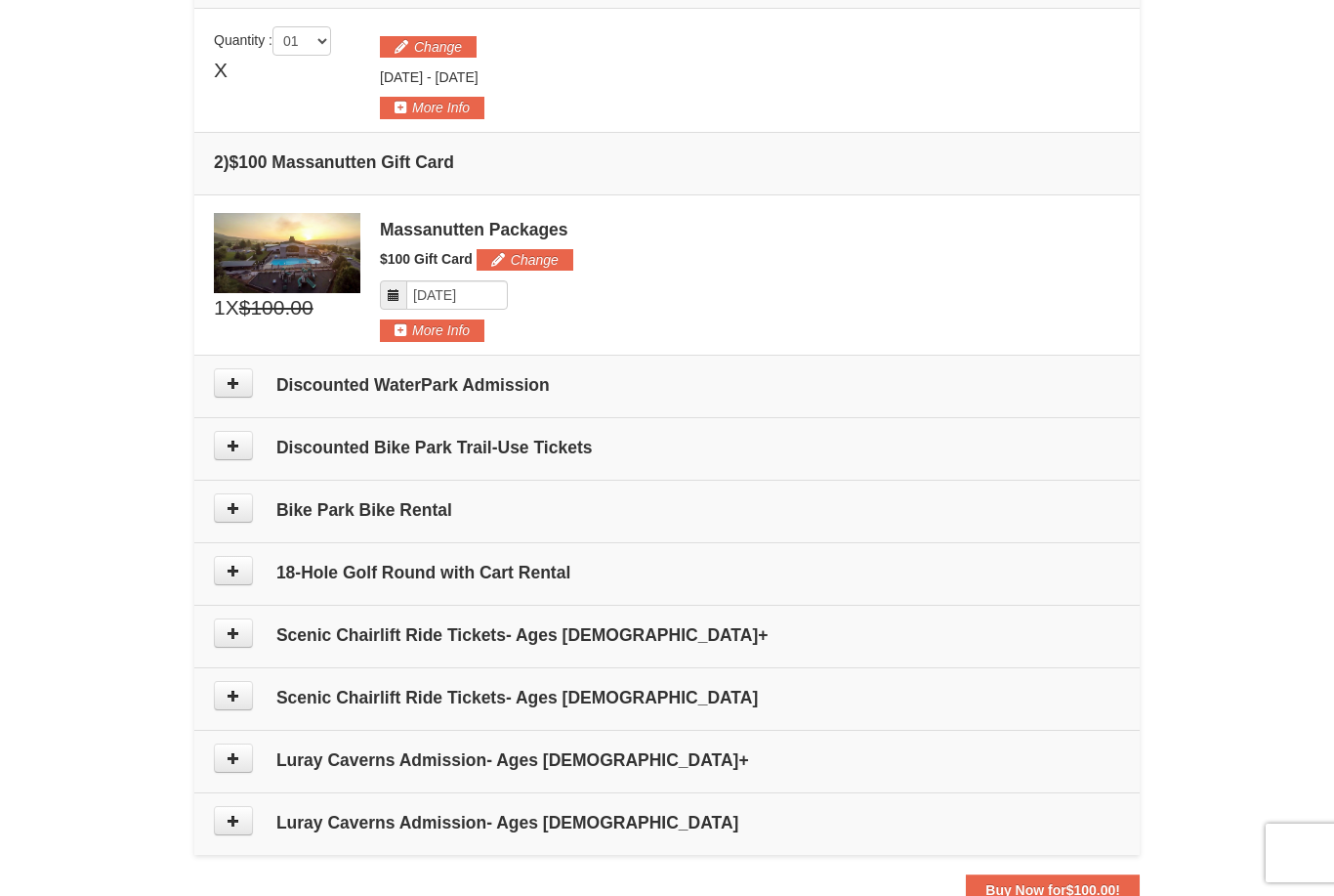  I want to click on span: $100.00, so click(276, 308).